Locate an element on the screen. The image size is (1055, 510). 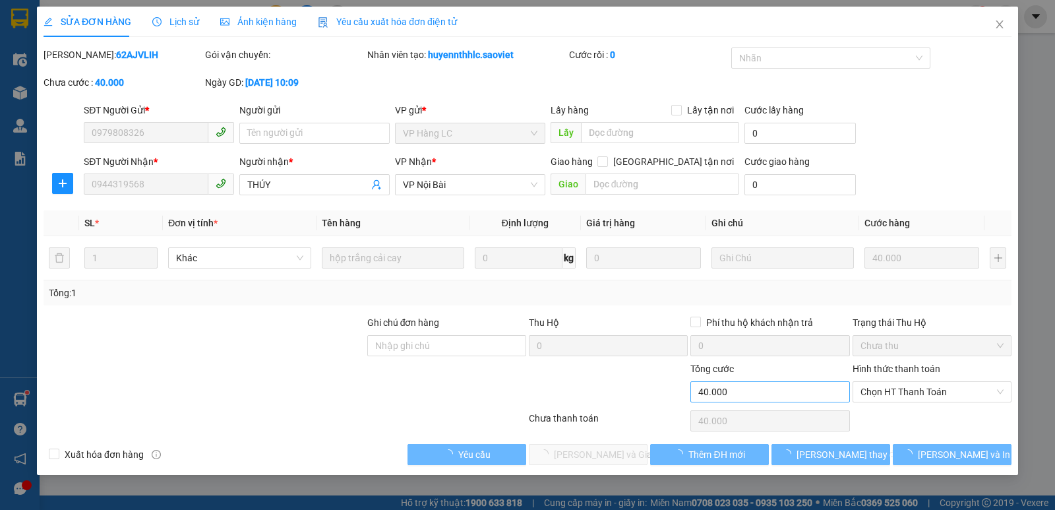
input: Cước lấy hàng is located at coordinates (800, 133).